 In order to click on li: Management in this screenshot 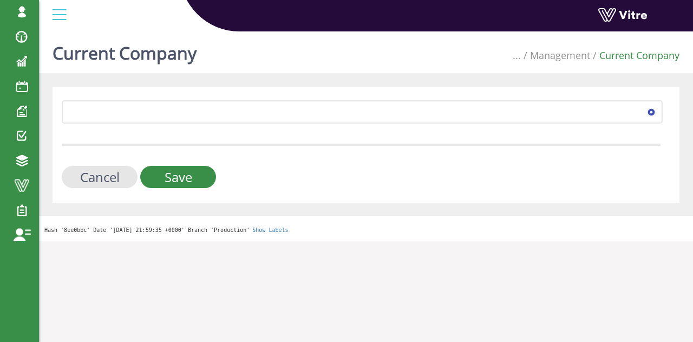, I will do `click(556, 56)`.